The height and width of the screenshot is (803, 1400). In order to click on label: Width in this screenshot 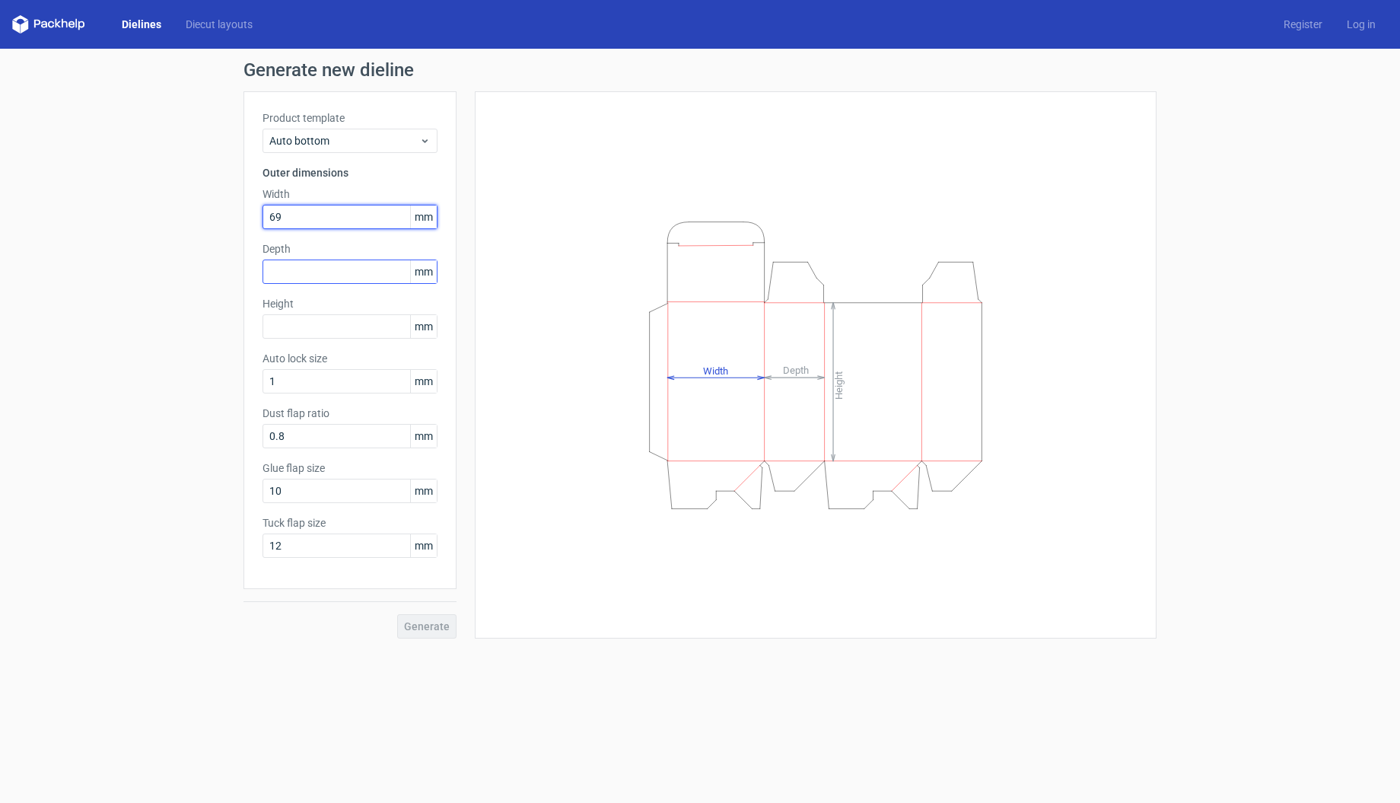, I will do `click(350, 194)`.